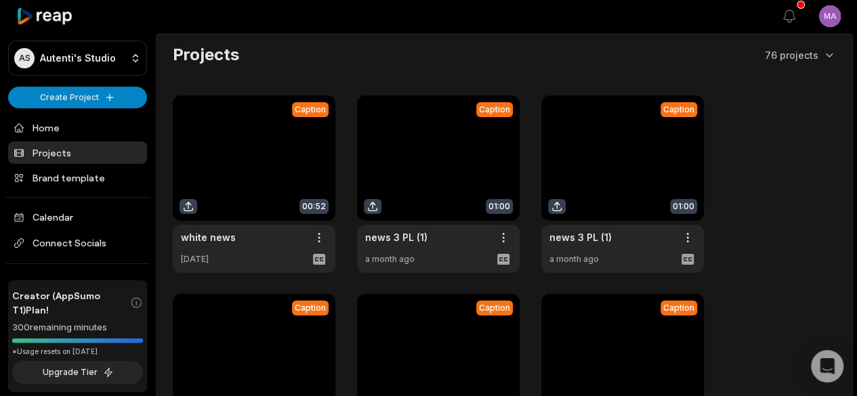  What do you see at coordinates (77, 217) in the screenshot?
I see `a: Calendar` at bounding box center [77, 217].